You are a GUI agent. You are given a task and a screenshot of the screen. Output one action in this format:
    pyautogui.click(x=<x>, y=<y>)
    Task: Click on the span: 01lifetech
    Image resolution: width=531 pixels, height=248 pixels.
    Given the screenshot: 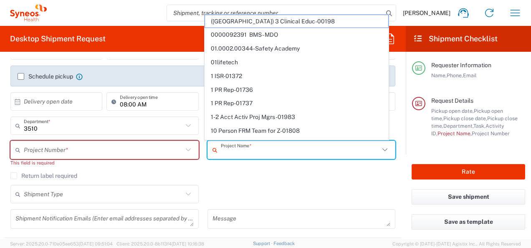 What is the action you would take?
    pyautogui.click(x=296, y=62)
    